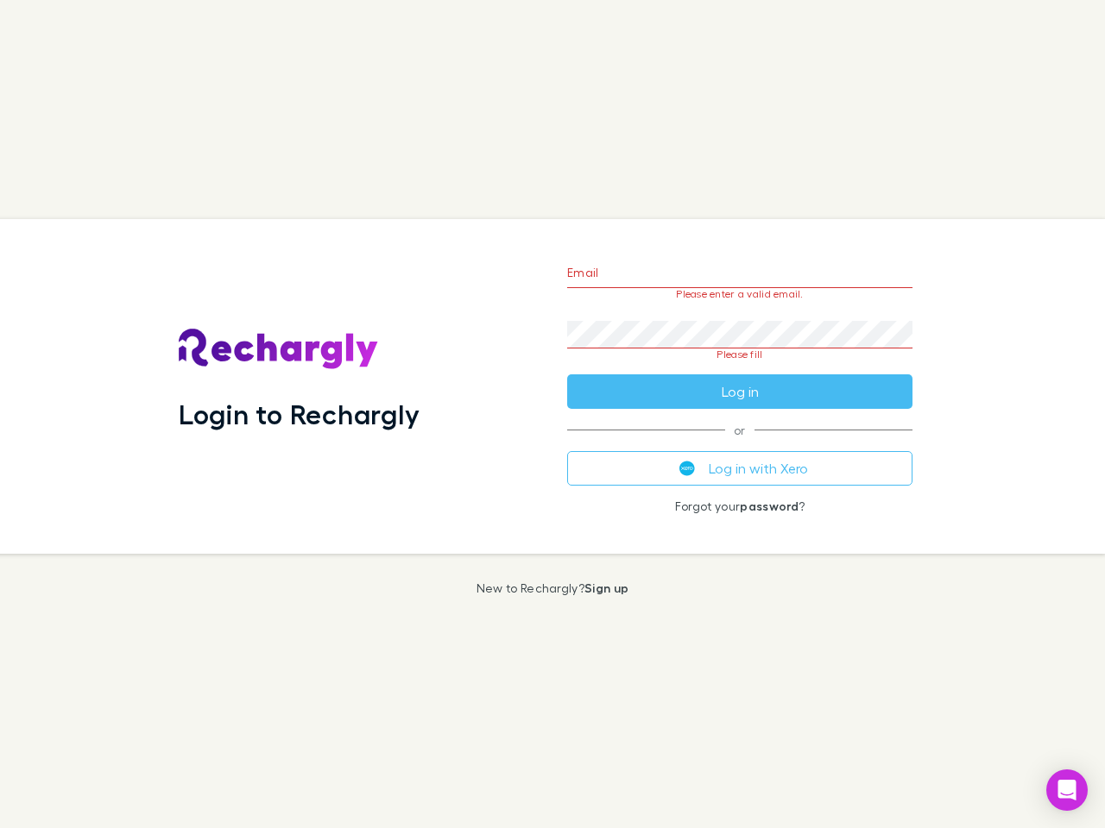 The image size is (1105, 828). What do you see at coordinates (552, 588) in the screenshot?
I see `p: New to Rechargly?` at bounding box center [552, 588].